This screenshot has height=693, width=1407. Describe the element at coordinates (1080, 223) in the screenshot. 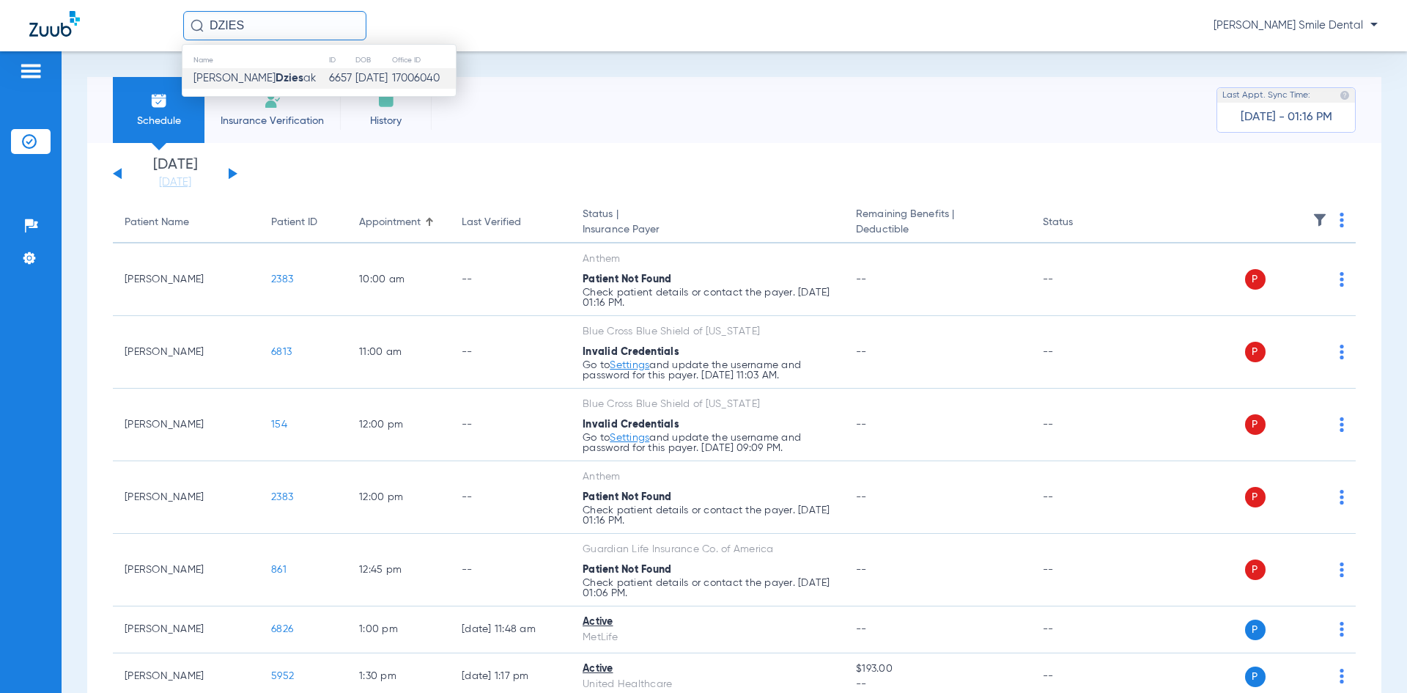

I see `th: Status` at that location.